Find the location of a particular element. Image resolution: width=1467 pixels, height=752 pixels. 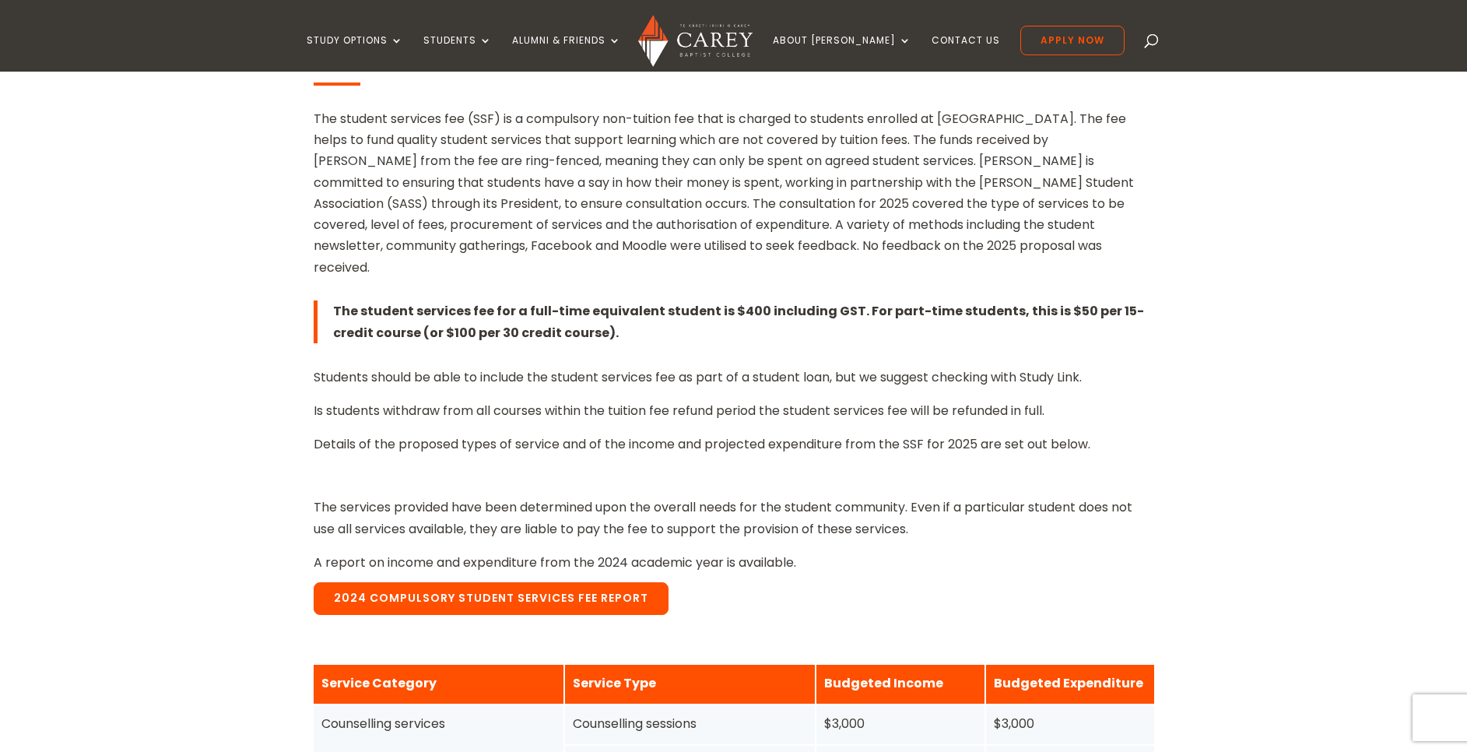

p: Students should be able to include the student services fee as part of a student loan, but we sug... is located at coordinates (734, 383).